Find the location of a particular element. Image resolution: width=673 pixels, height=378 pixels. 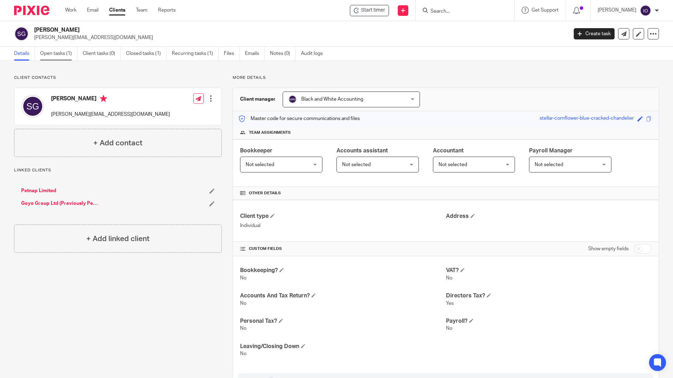

span: Accounts assistant is located at coordinates (362, 151).